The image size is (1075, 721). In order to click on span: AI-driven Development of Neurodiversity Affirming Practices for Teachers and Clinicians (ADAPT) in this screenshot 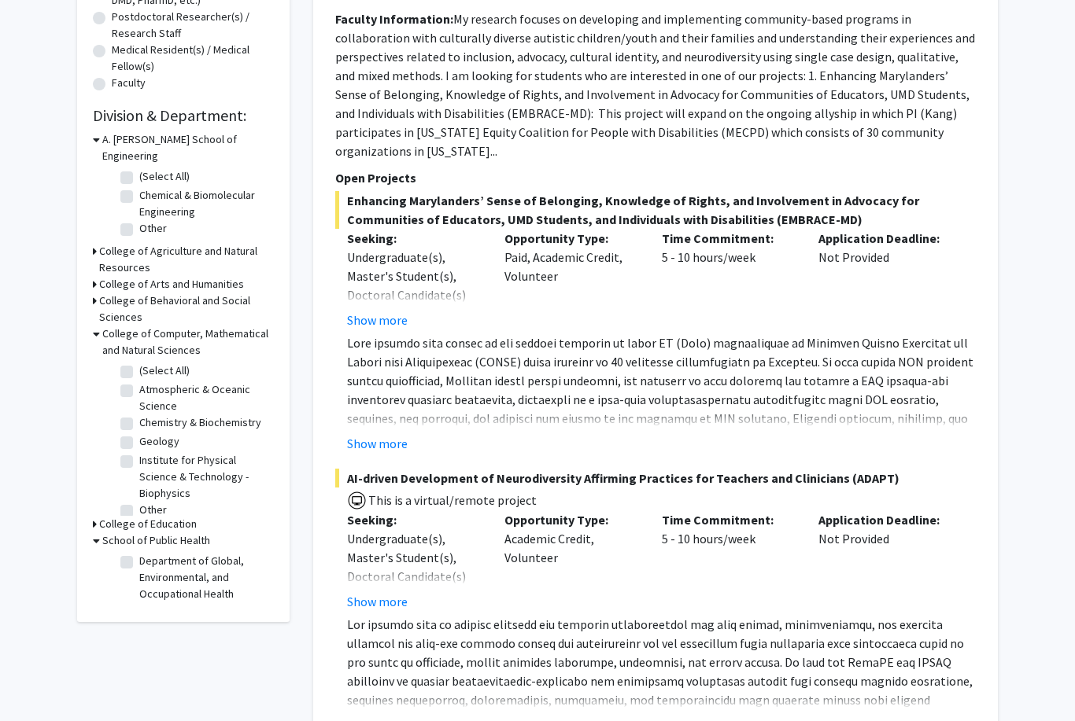, I will do `click(655, 478)`.